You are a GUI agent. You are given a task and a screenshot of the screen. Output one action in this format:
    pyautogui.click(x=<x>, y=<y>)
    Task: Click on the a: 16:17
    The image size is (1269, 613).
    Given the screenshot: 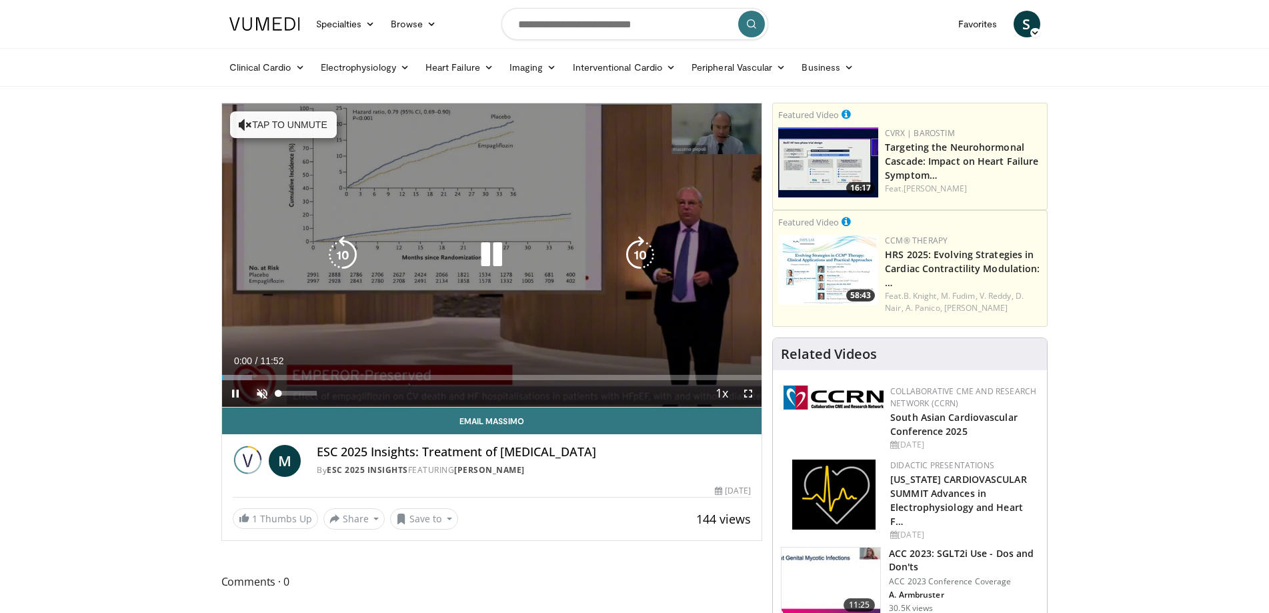 What is the action you would take?
    pyautogui.click(x=828, y=162)
    